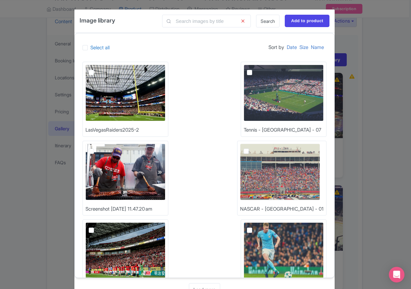 The image size is (411, 289). What do you see at coordinates (292, 47) in the screenshot?
I see `a: Date` at bounding box center [292, 47].